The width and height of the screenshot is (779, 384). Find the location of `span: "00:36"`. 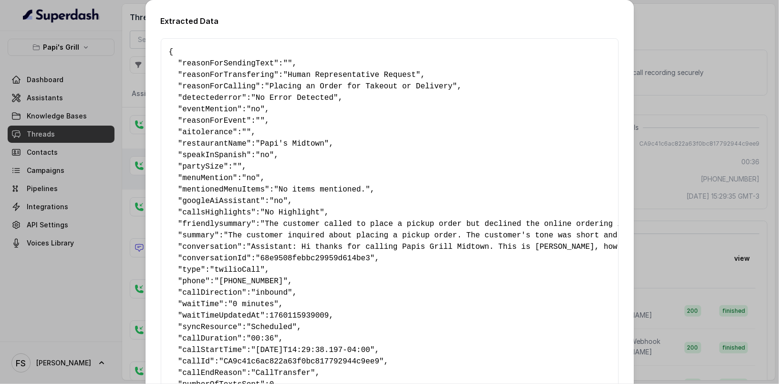

span: "00:36" is located at coordinates (262, 338).